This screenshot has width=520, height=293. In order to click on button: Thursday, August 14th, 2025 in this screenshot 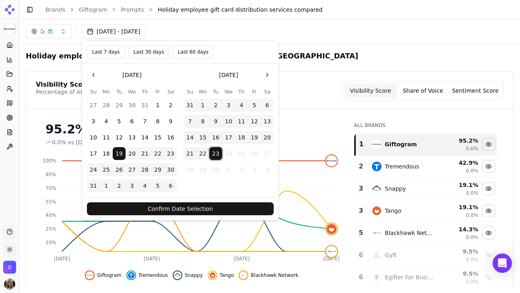, I will do `click(145, 137)`.